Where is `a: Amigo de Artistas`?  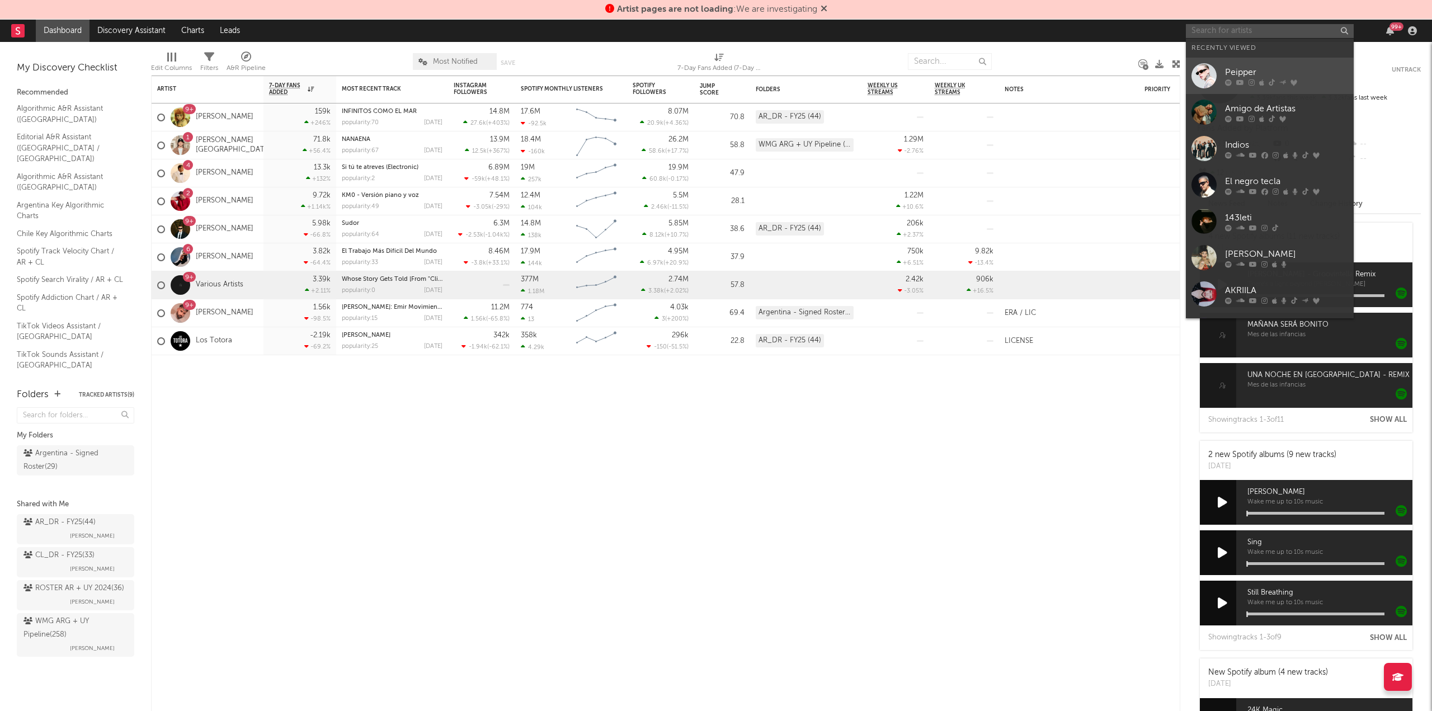 a: Amigo de Artistas is located at coordinates (1270, 112).